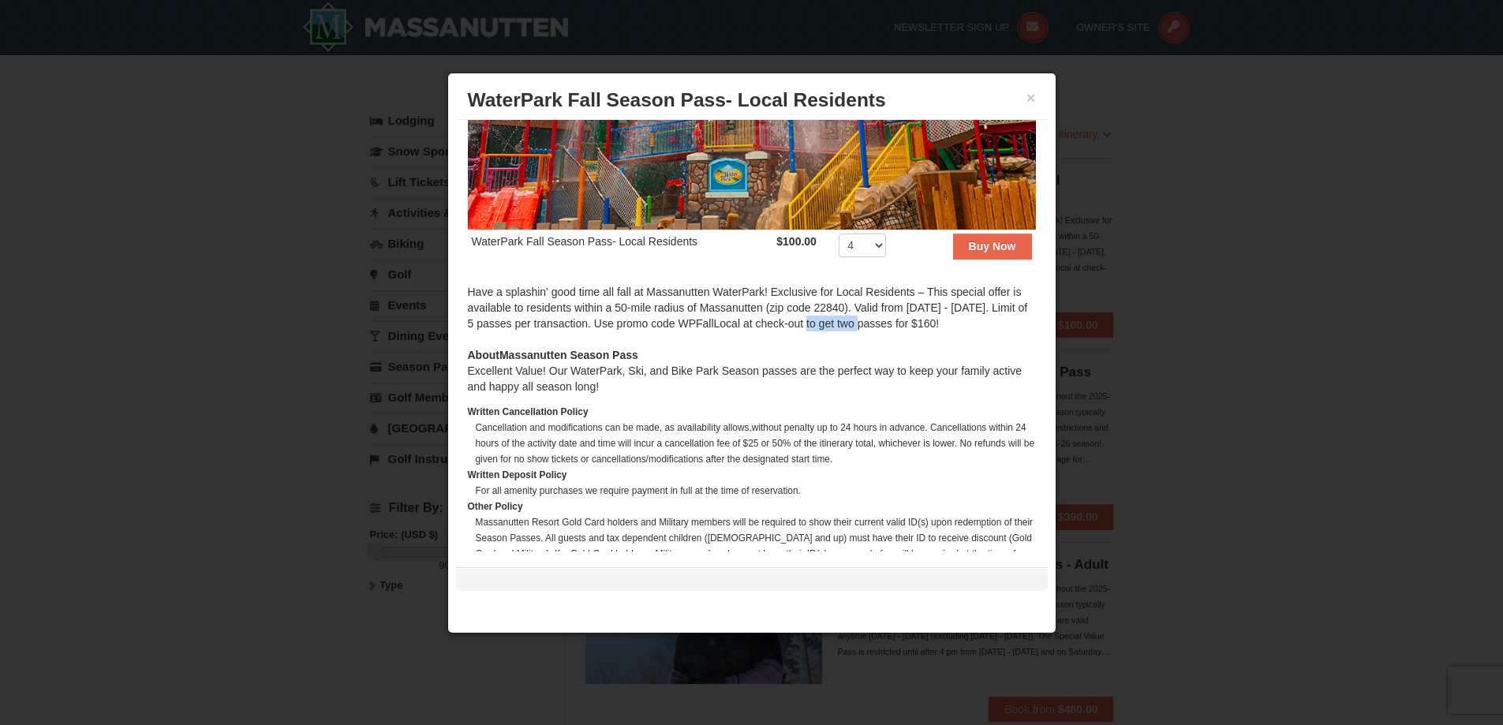  I want to click on strong: Buy Now, so click(993, 246).